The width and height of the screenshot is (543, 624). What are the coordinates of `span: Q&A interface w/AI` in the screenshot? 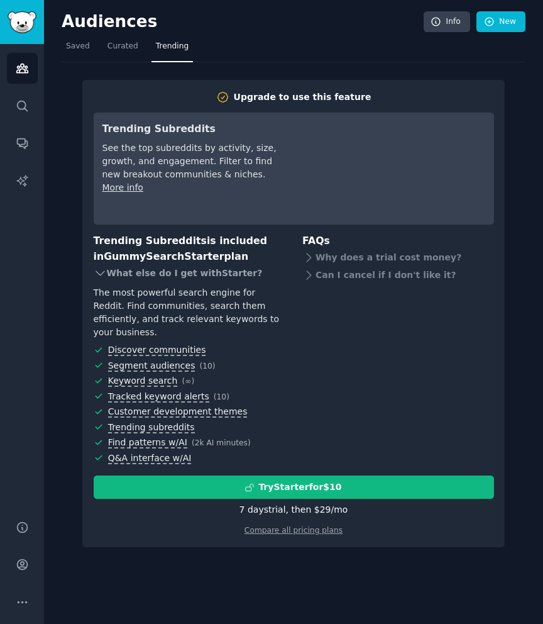 It's located at (150, 458).